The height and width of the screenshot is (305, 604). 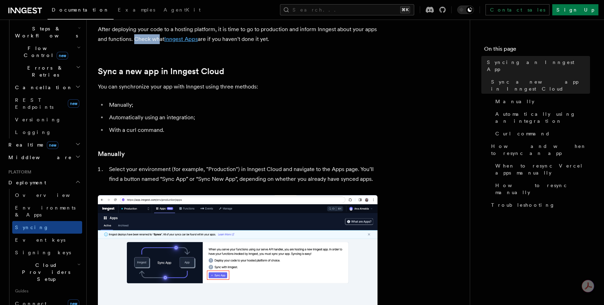 I want to click on span: Curl command, so click(x=523, y=134).